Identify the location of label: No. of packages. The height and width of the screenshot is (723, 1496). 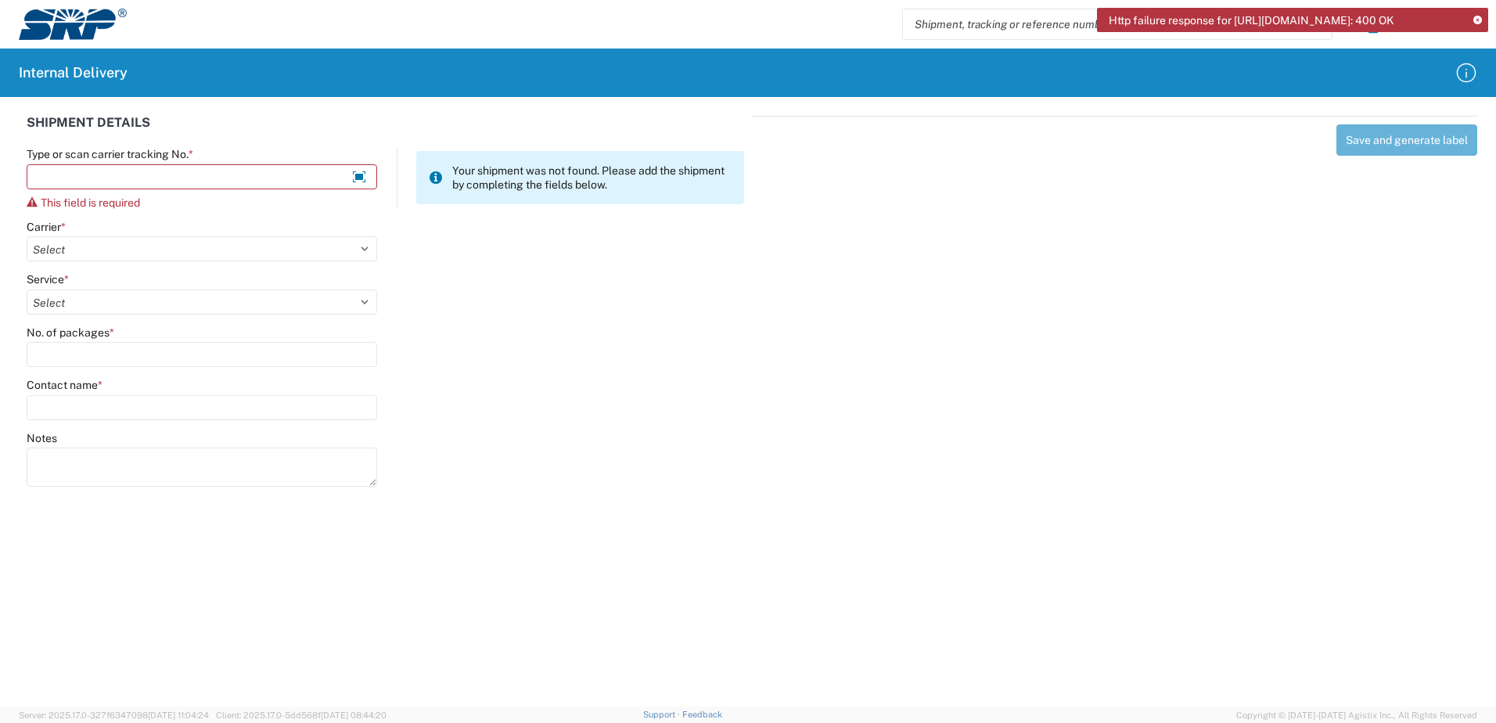
(70, 332).